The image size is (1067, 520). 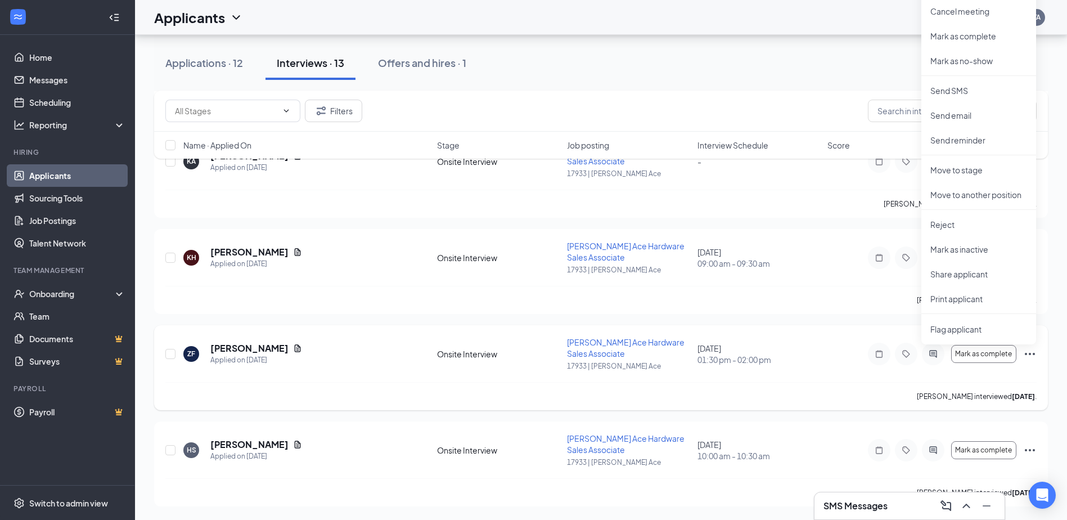 I want to click on svg: Collapse, so click(x=114, y=17).